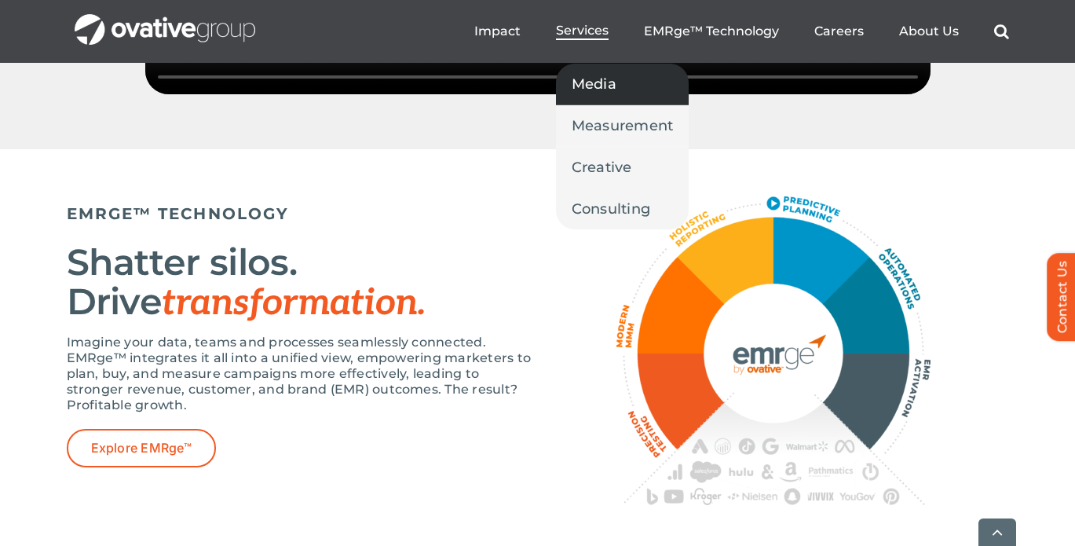 This screenshot has height=546, width=1075. What do you see at coordinates (602, 167) in the screenshot?
I see `span: Creative` at bounding box center [602, 167].